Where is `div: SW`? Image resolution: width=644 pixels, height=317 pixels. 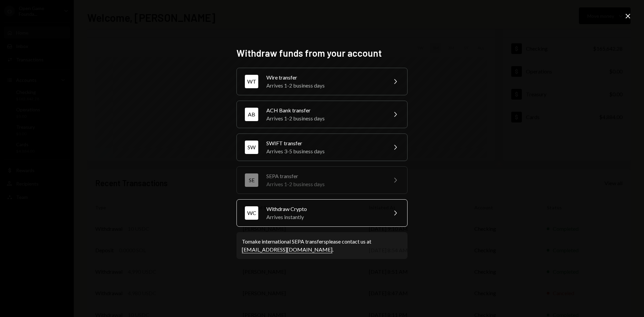
div: SW is located at coordinates (252, 147).